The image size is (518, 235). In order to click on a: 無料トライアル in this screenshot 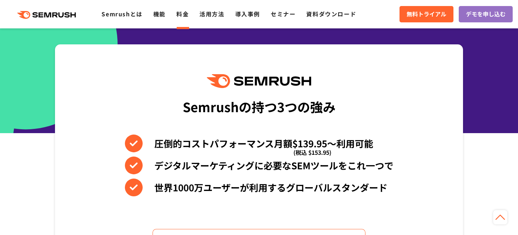, I will do `click(426, 14)`.